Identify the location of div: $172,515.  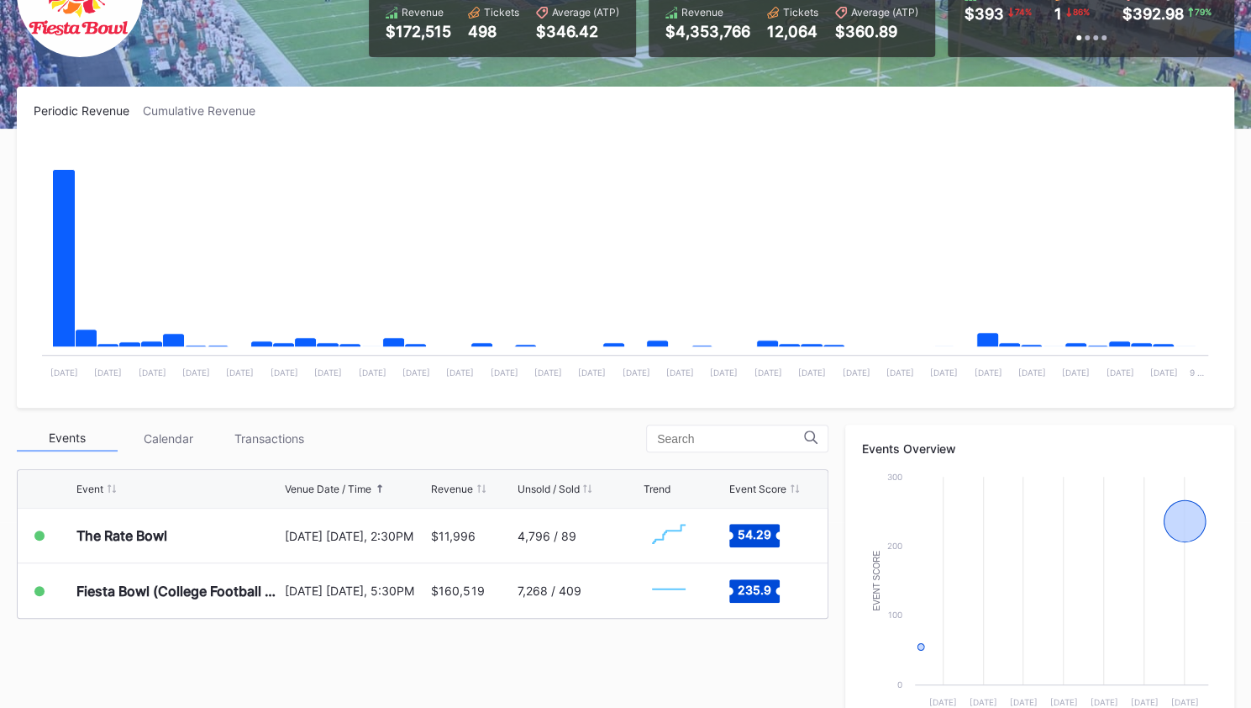
(419, 31).